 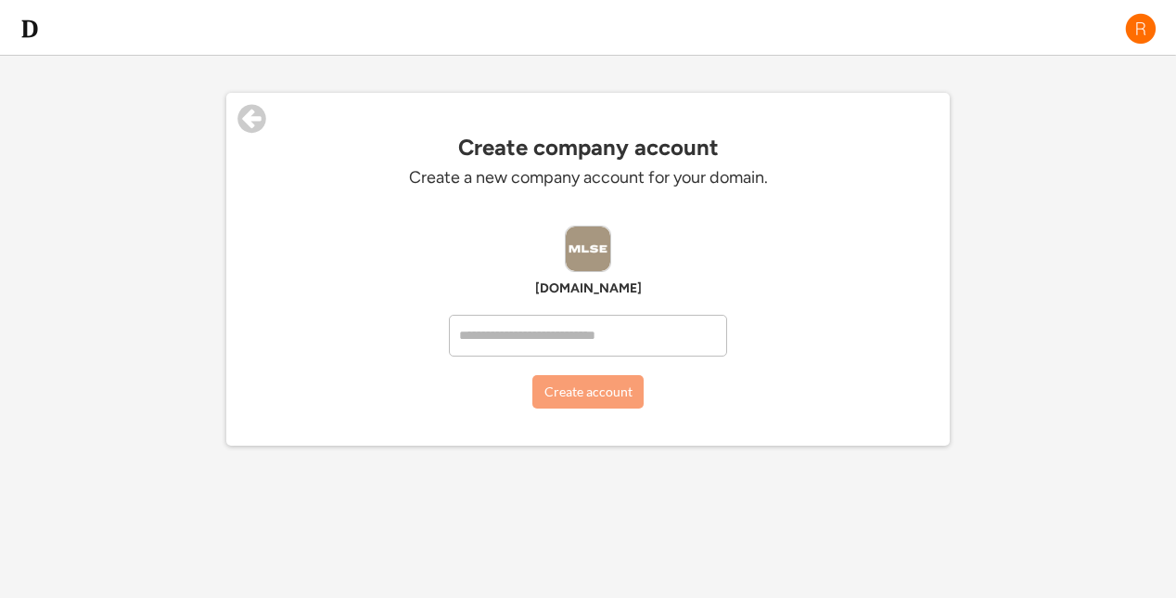 I want to click on div: Create a new company account for your domain., so click(x=588, y=177).